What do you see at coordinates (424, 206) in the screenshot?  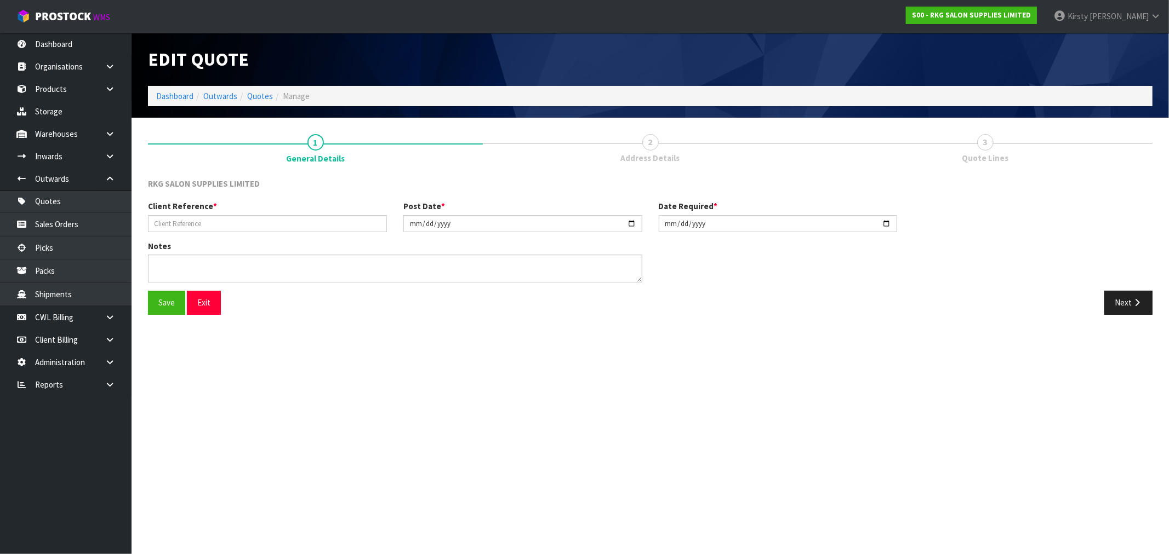 I see `label: Post Date` at bounding box center [424, 206].